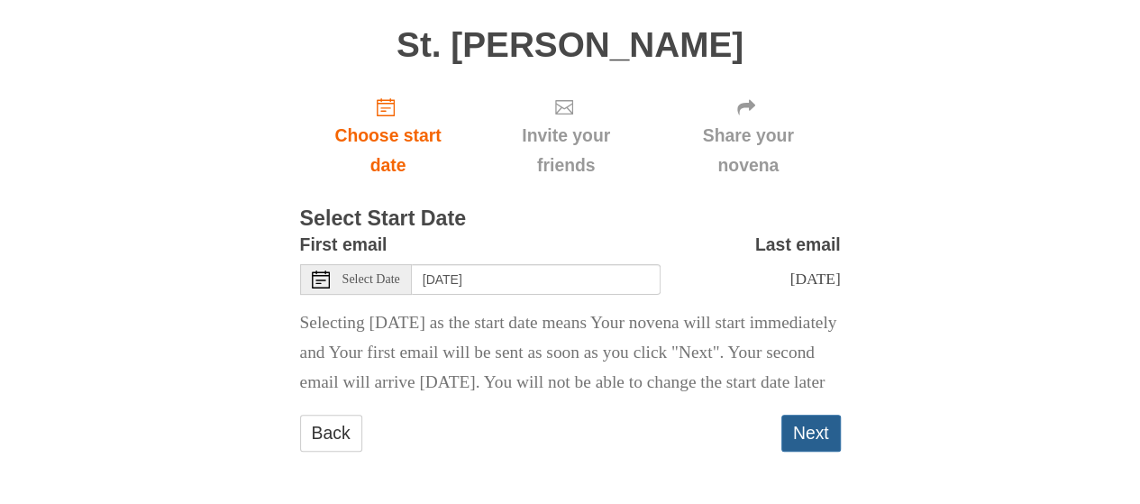 Image resolution: width=1140 pixels, height=504 pixels. Describe the element at coordinates (343, 244) in the screenshot. I see `label: First email` at that location.